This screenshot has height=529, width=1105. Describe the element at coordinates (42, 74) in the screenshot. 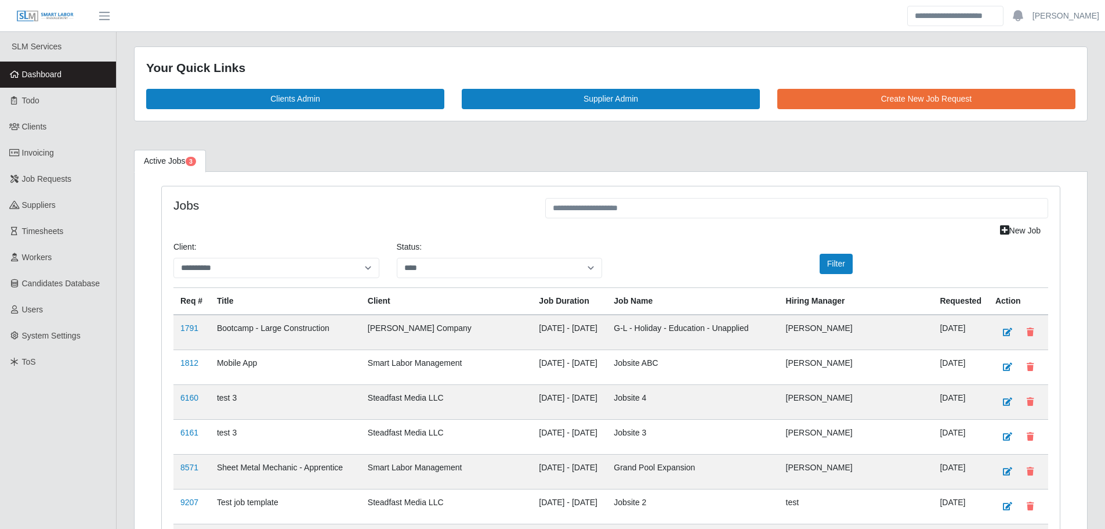

I see `span: Dashboard` at that location.